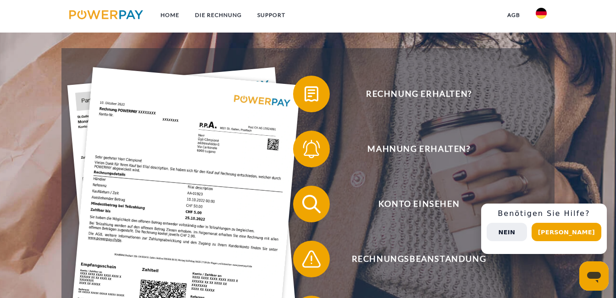 The width and height of the screenshot is (616, 298). Describe the element at coordinates (413, 149) in the screenshot. I see `a: Mahnung erhalten?` at that location.